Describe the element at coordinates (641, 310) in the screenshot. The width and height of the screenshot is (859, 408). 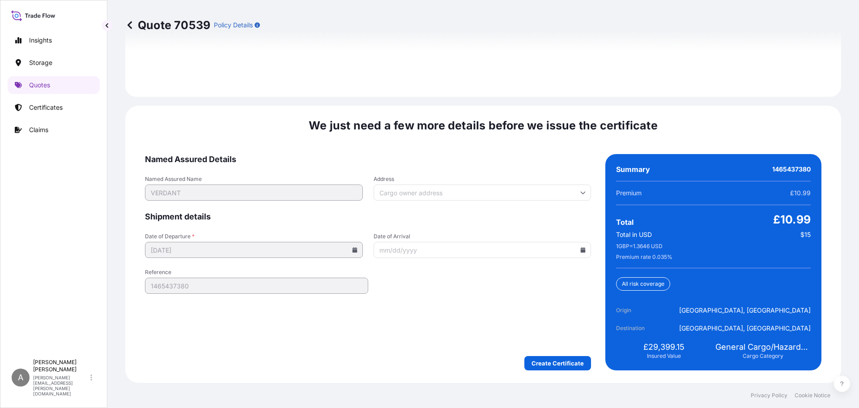
I see `span: Origin` at that location.